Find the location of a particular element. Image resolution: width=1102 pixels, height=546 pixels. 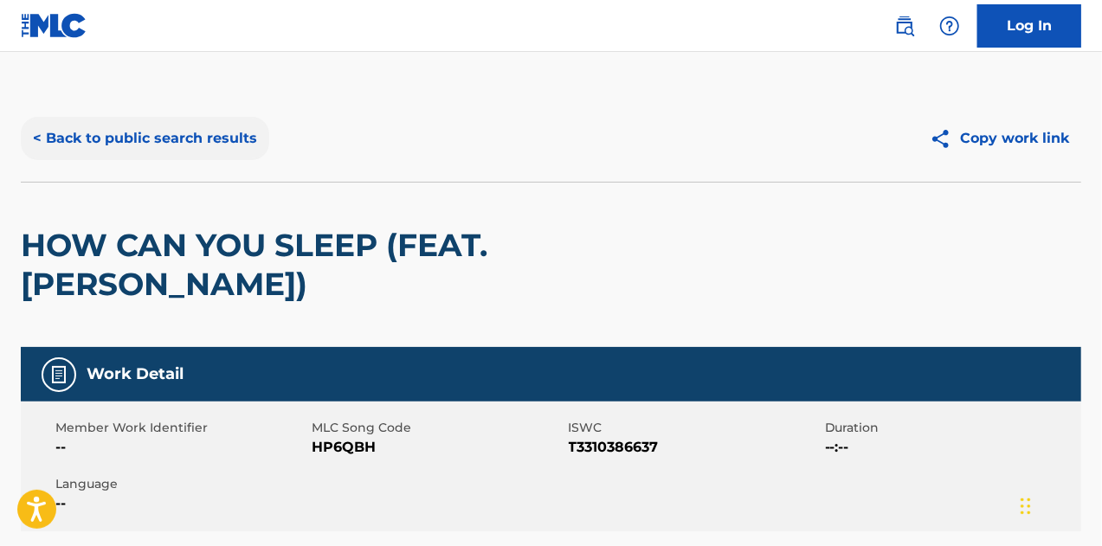

span: MLC Song Code is located at coordinates (437, 428).